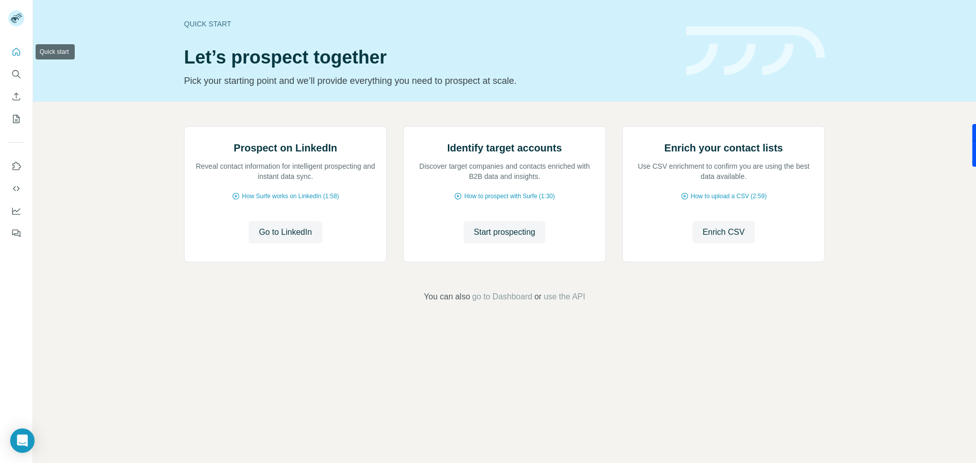  Describe the element at coordinates (16, 52) in the screenshot. I see `button: Quick start` at that location.